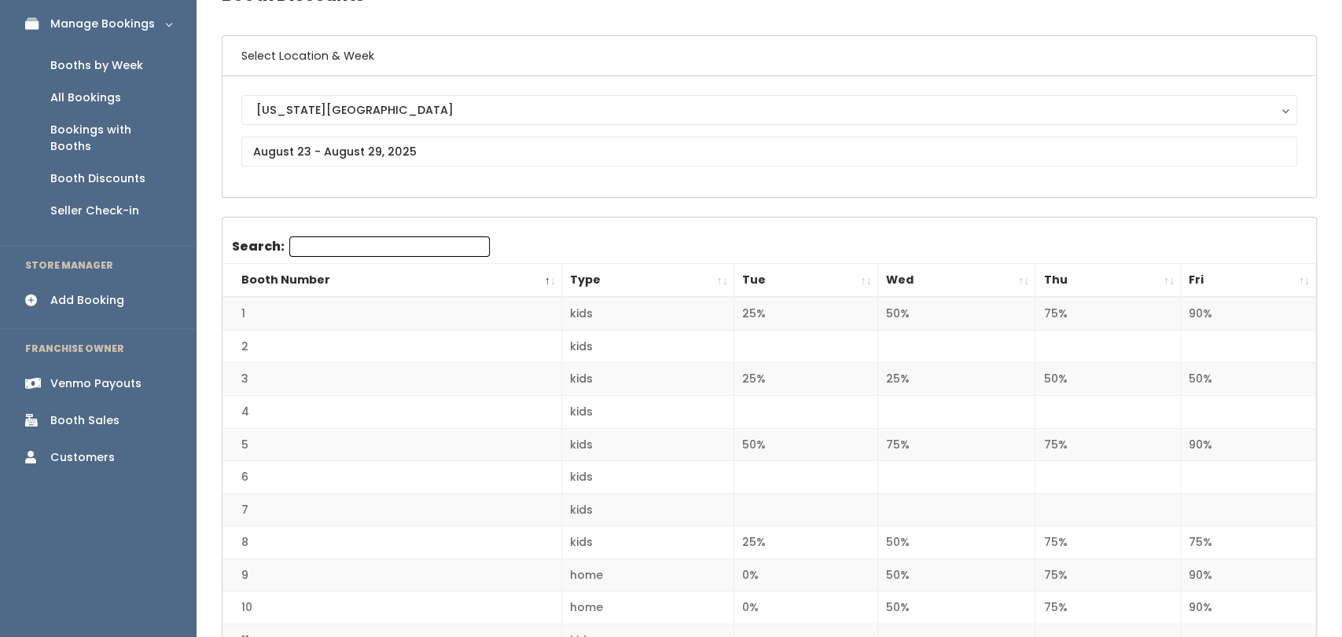  Describe the element at coordinates (392, 478) in the screenshot. I see `td: 6` at that location.